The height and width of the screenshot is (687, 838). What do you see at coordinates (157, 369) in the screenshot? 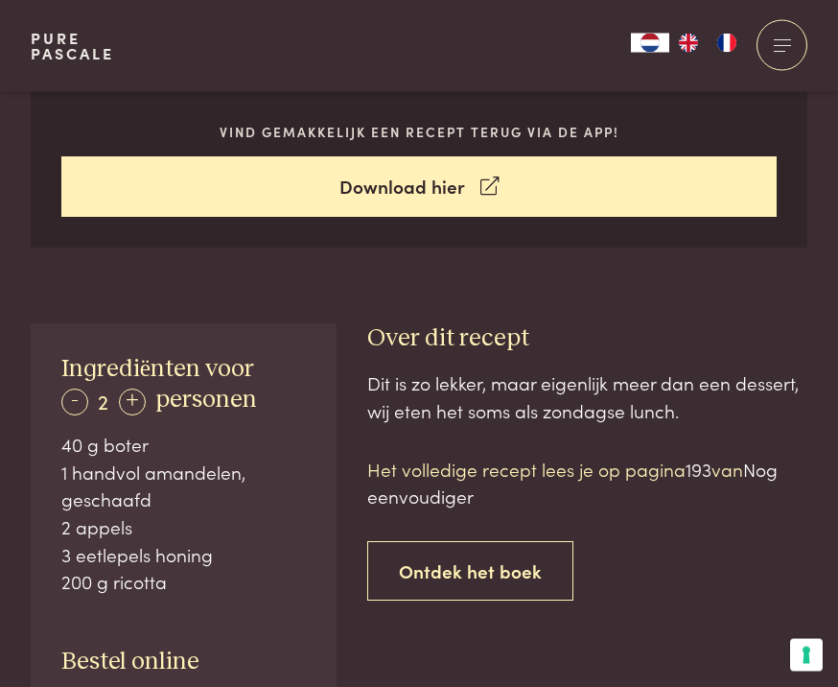
I see `span: Ingrediënten voor` at bounding box center [157, 369].